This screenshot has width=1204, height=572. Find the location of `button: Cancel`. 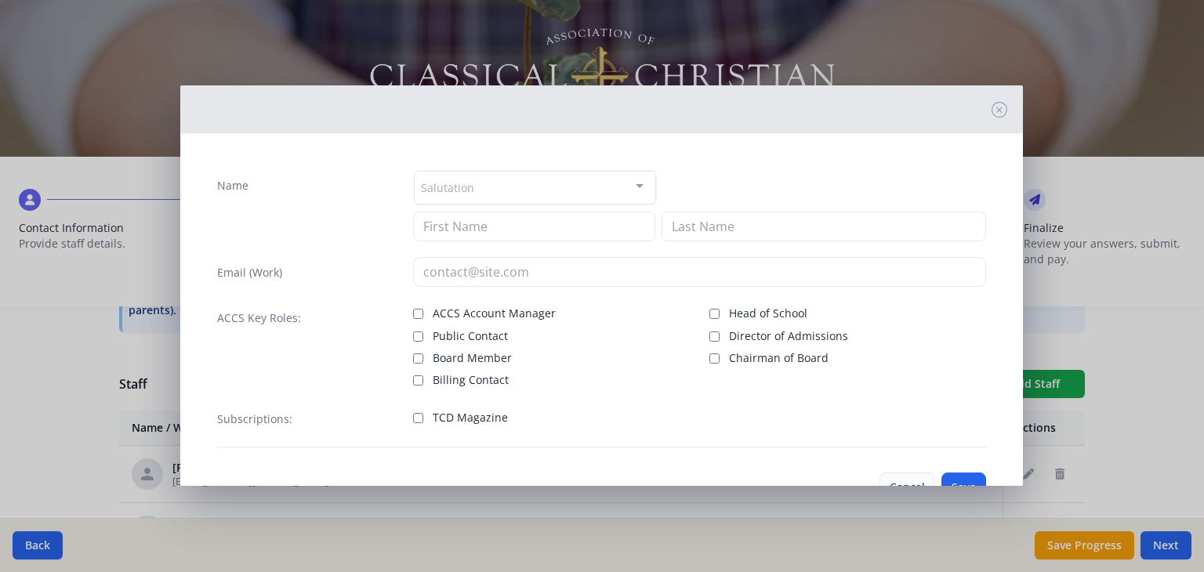

button: Cancel is located at coordinates (907, 488).